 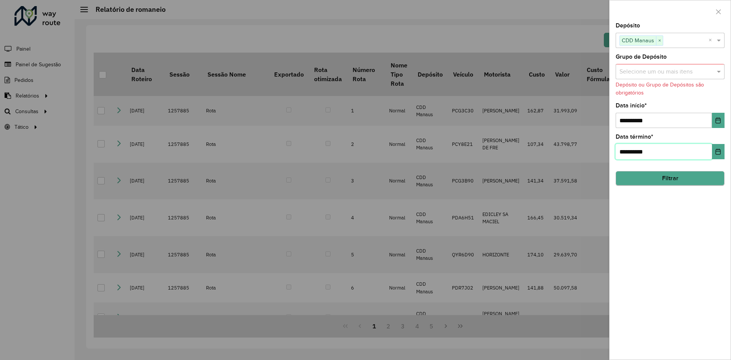 What do you see at coordinates (638, 40) in the screenshot?
I see `span: CDD Manaus` at bounding box center [638, 40].